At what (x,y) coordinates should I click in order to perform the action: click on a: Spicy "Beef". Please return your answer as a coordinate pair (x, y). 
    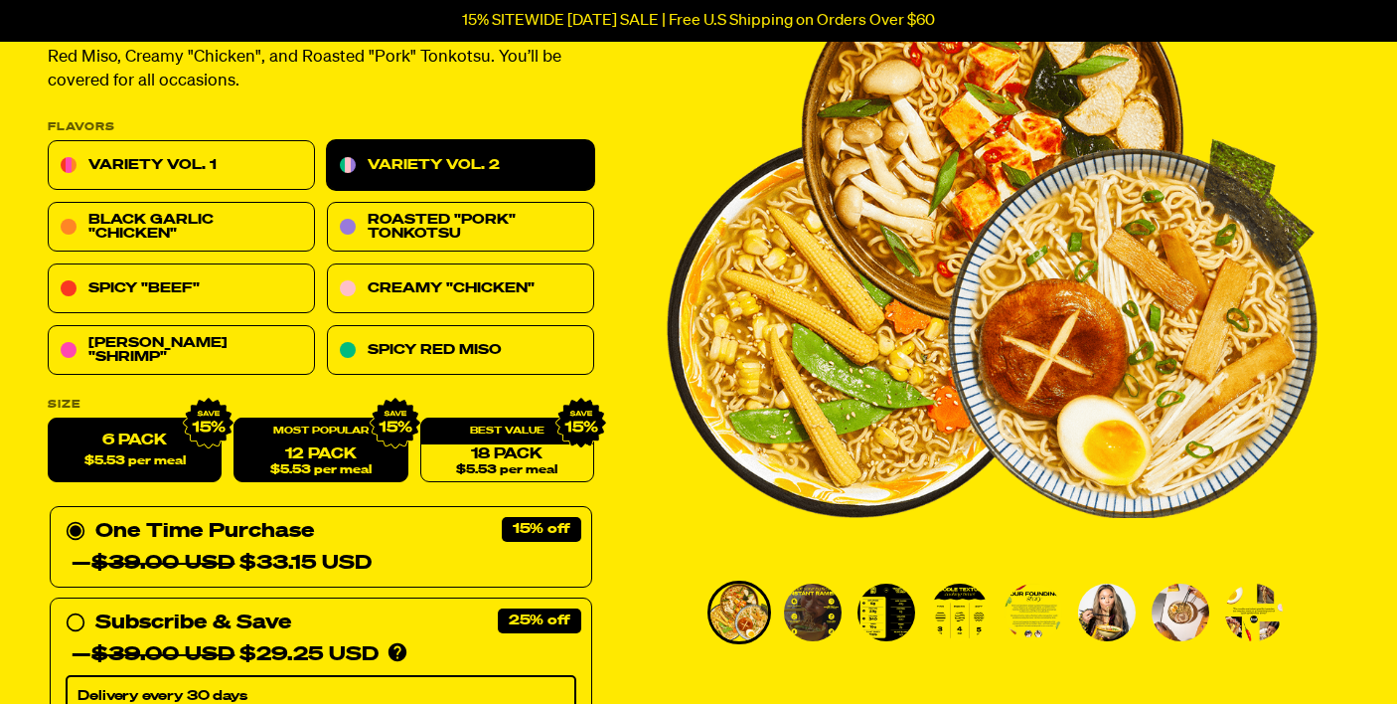
    Looking at the image, I should click on (181, 289).